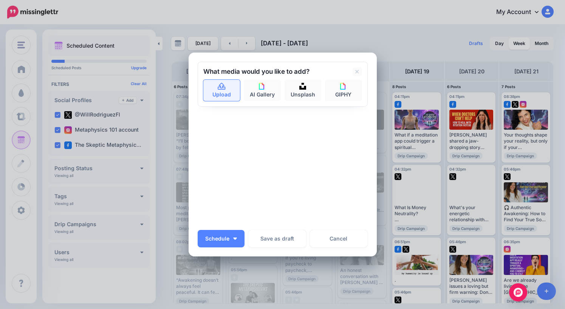 Image resolution: width=565 pixels, height=309 pixels. I want to click on a: Upload, so click(222, 90).